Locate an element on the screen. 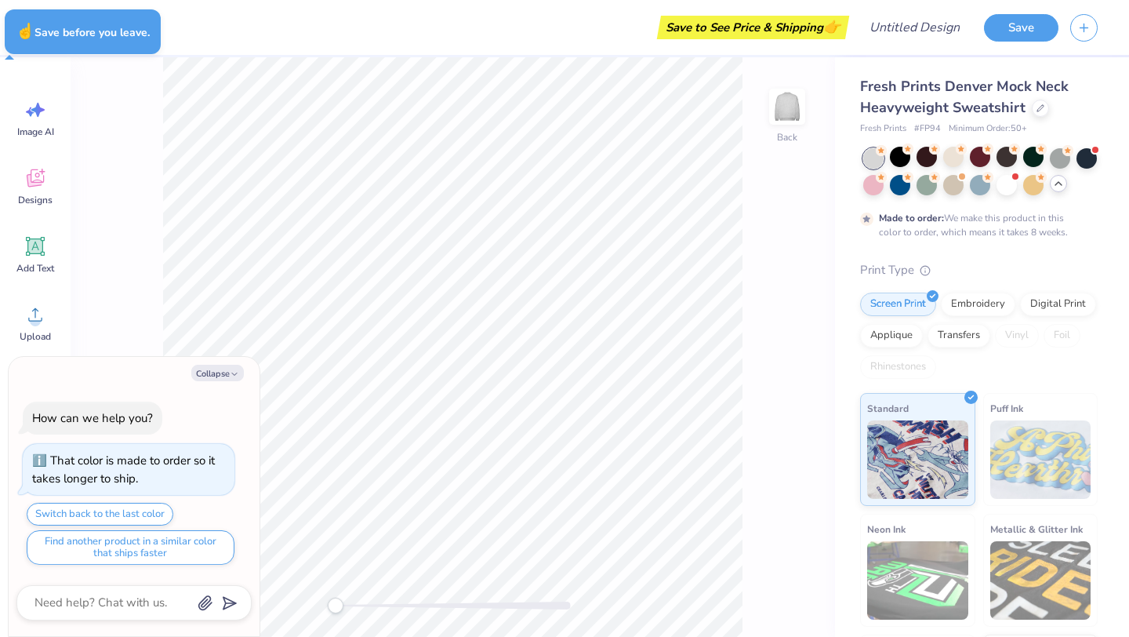  img: Neon Ink is located at coordinates (918, 580).